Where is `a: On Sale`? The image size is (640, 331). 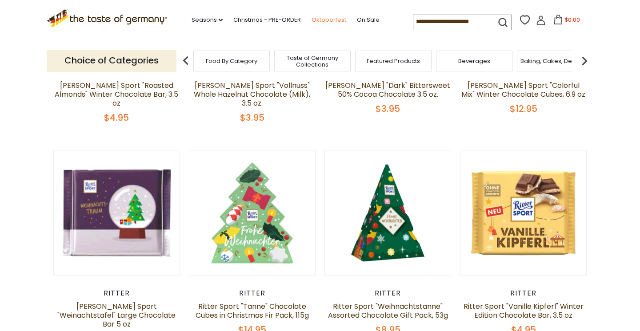 a: On Sale is located at coordinates (368, 20).